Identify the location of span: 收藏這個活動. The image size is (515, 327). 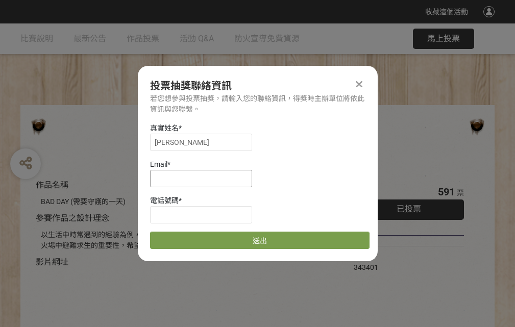
(446, 12).